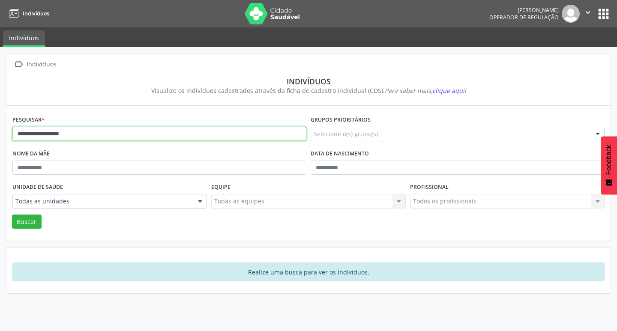 The height and width of the screenshot is (331, 617). I want to click on span: Operador de regulação, so click(524, 17).